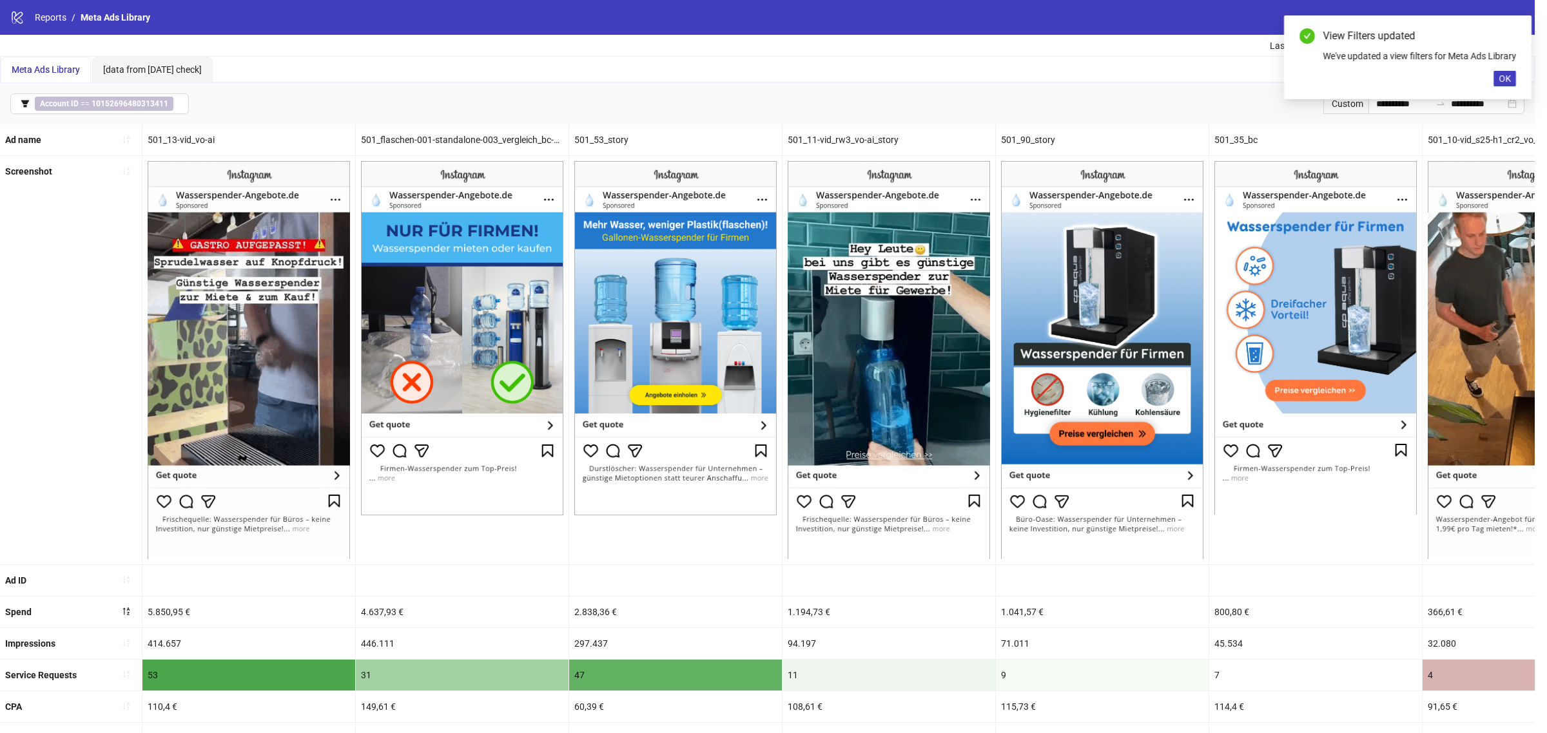  Describe the element at coordinates (1504, 79) in the screenshot. I see `button: OK` at that location.